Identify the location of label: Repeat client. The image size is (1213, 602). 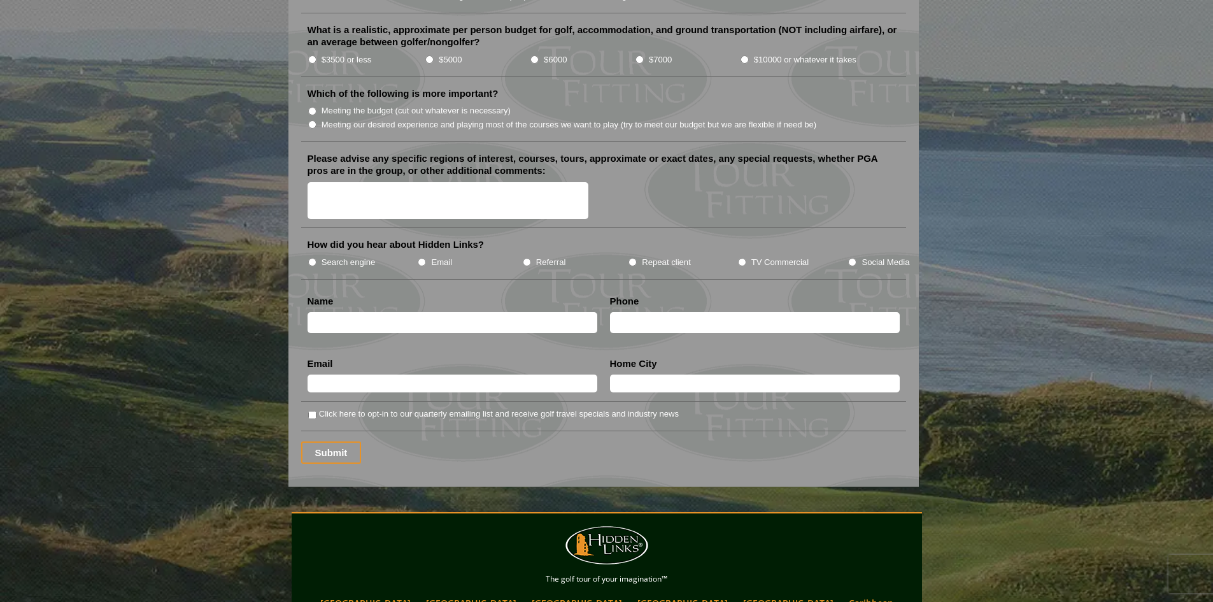
(666, 262).